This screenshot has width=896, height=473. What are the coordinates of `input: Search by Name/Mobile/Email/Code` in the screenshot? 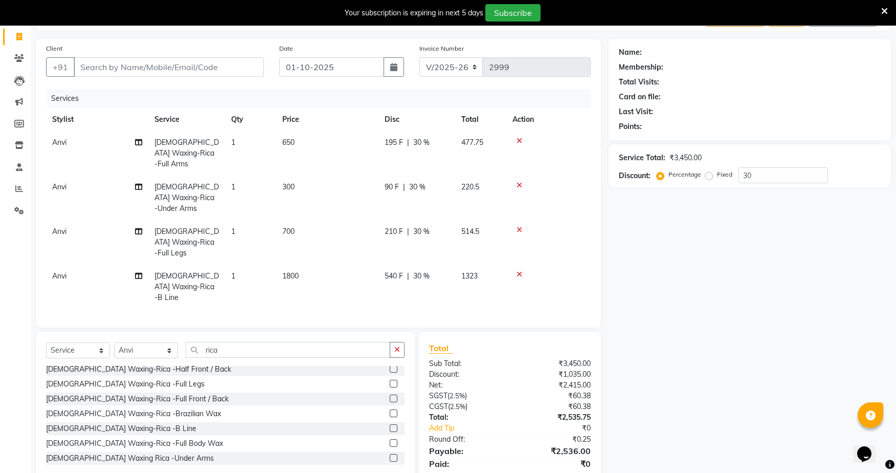 It's located at (169, 67).